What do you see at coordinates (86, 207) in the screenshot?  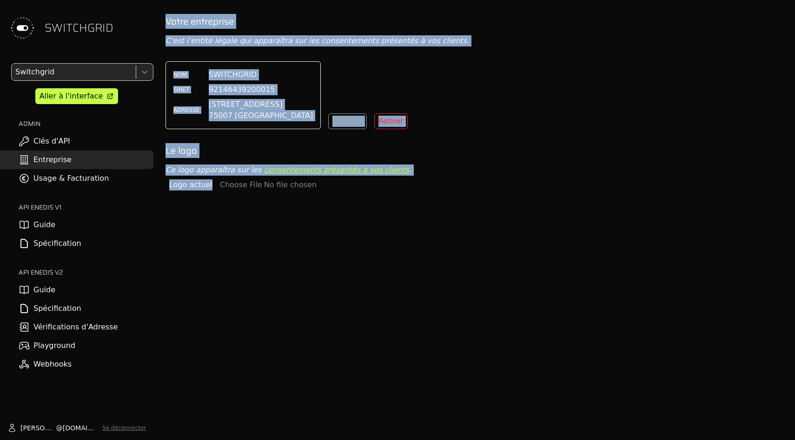 I see `h2: API ENEDIS v1` at bounding box center [86, 207].